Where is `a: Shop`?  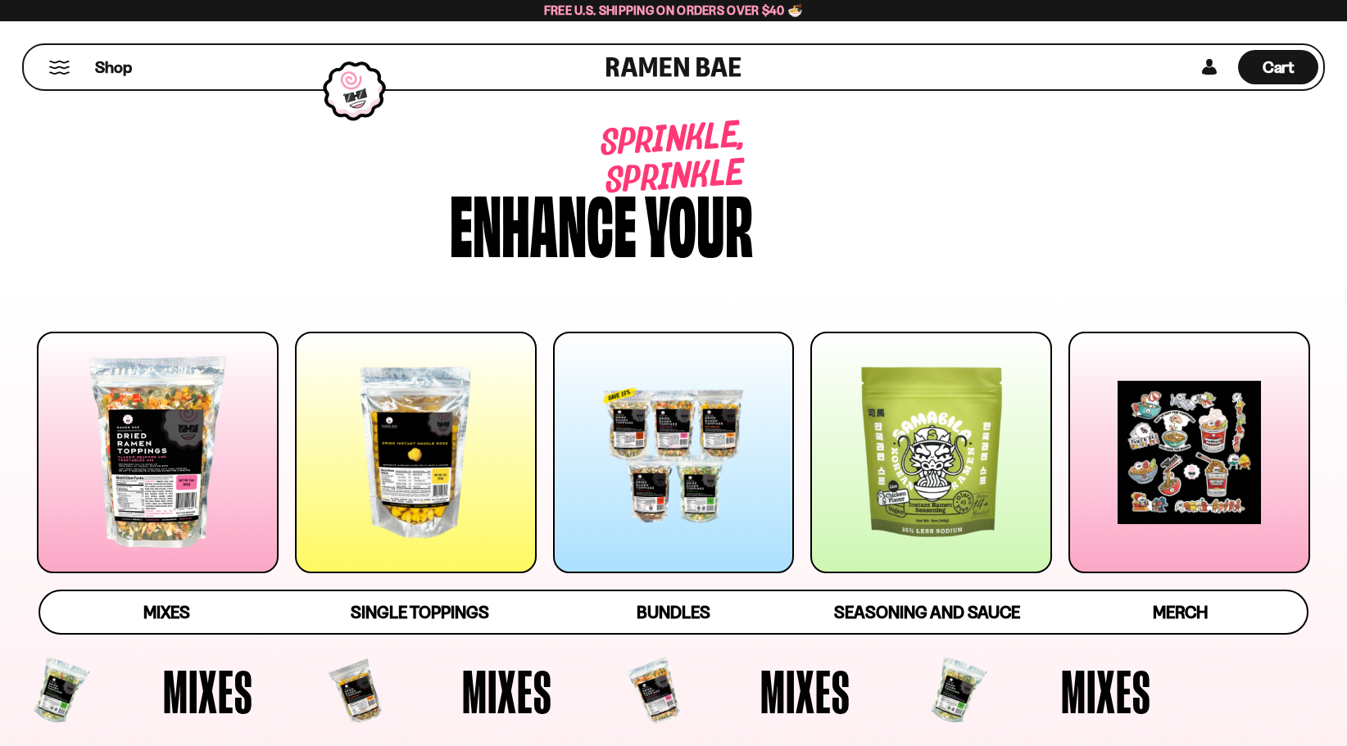 a: Shop is located at coordinates (113, 67).